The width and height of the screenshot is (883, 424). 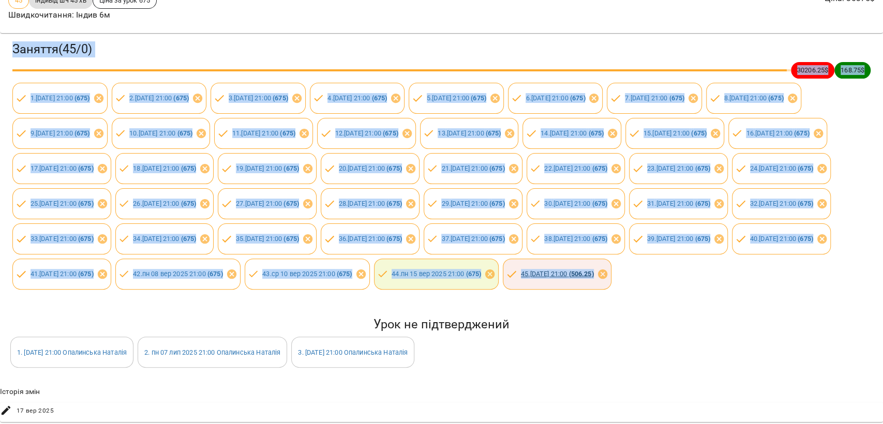 What do you see at coordinates (581, 274) in the screenshot?
I see `b: ( 506.25 )` at bounding box center [581, 274].